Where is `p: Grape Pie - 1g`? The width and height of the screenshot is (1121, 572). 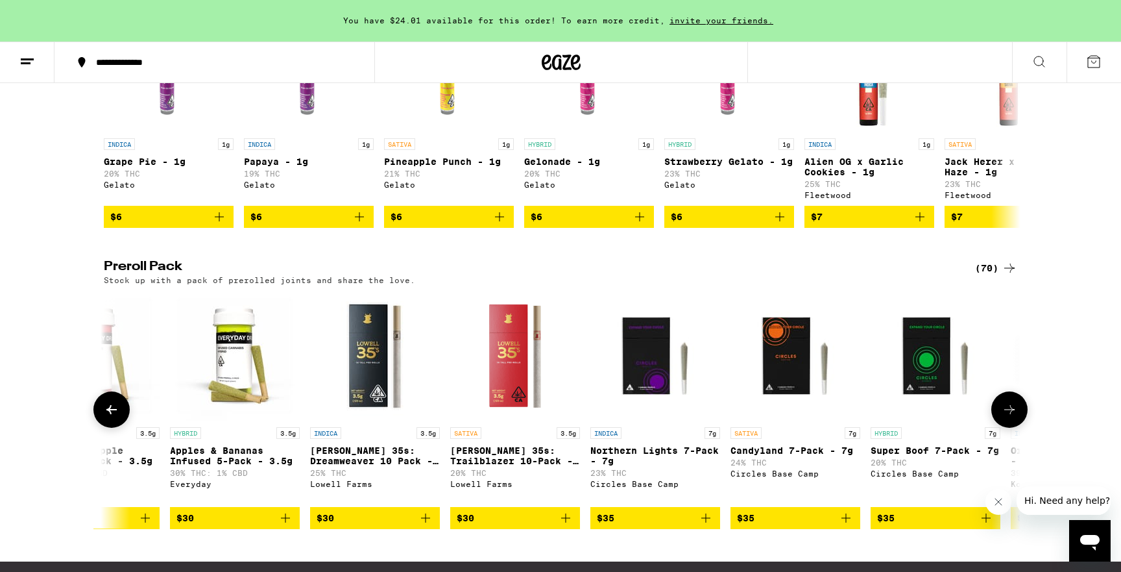
p: Grape Pie - 1g is located at coordinates (169, 162).